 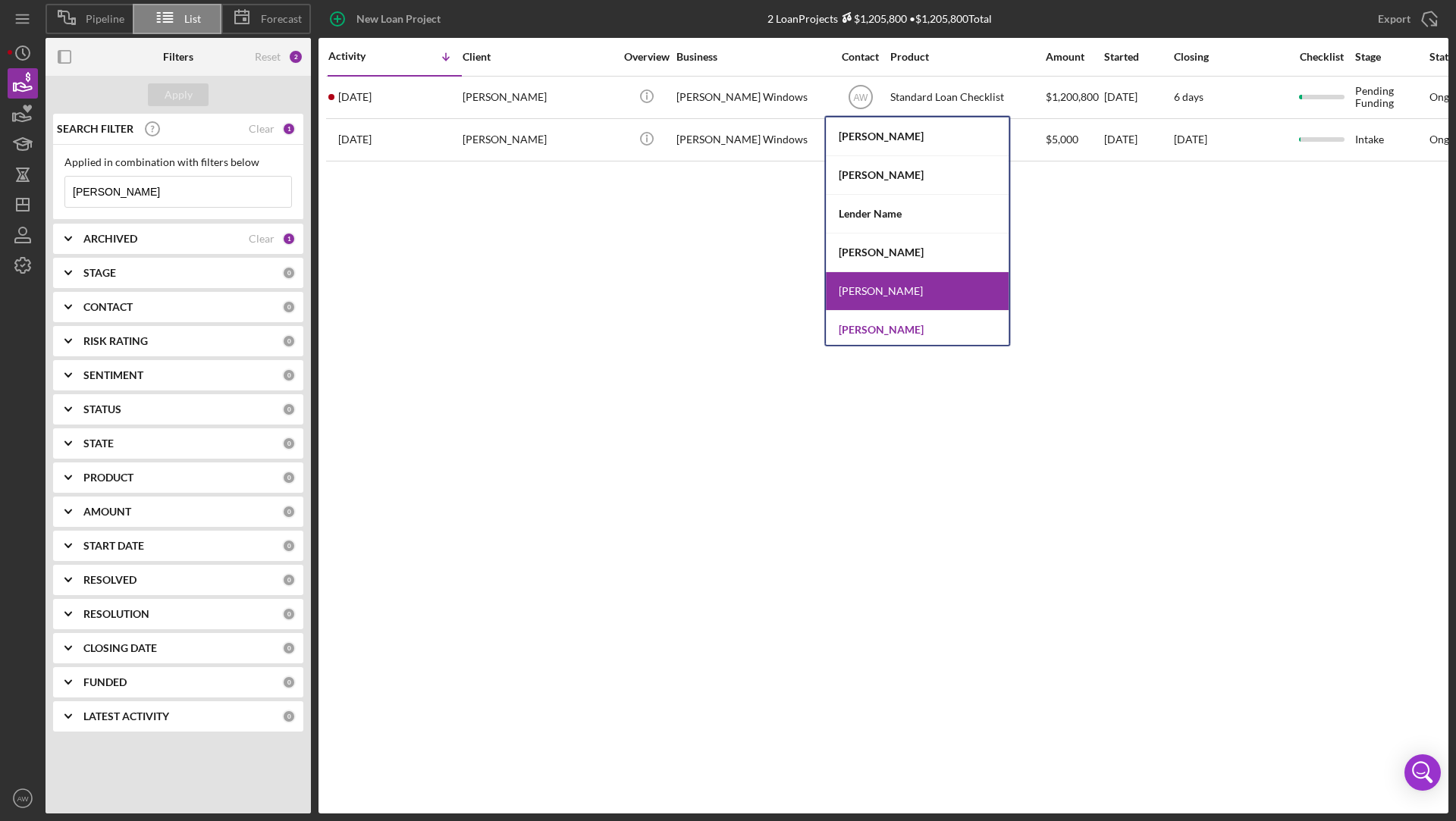 I want to click on b: STATUS, so click(x=102, y=409).